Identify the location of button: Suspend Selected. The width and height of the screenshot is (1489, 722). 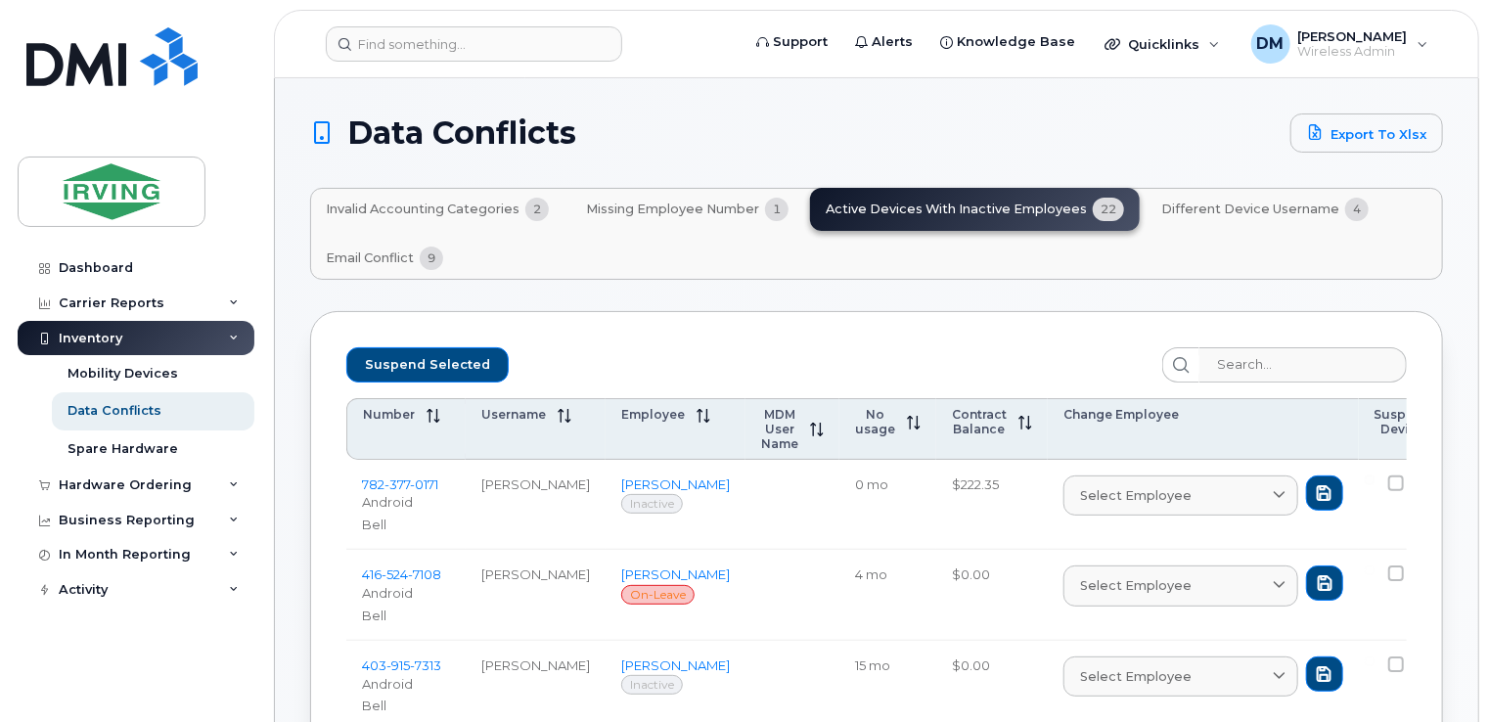
(427, 365).